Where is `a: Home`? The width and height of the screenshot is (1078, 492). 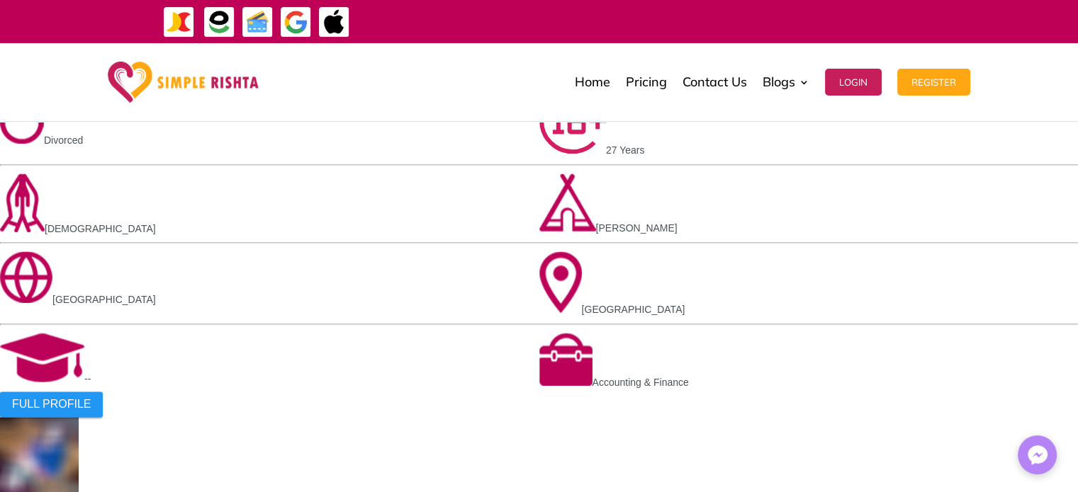
a: Home is located at coordinates (592, 82).